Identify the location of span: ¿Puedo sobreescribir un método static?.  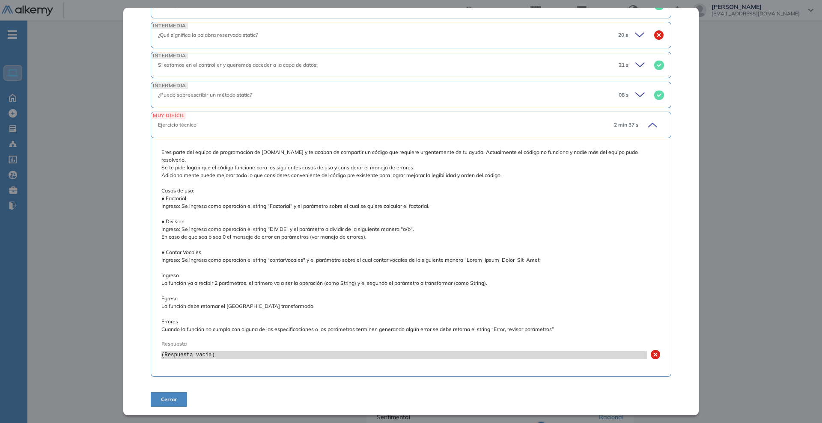
(205, 95).